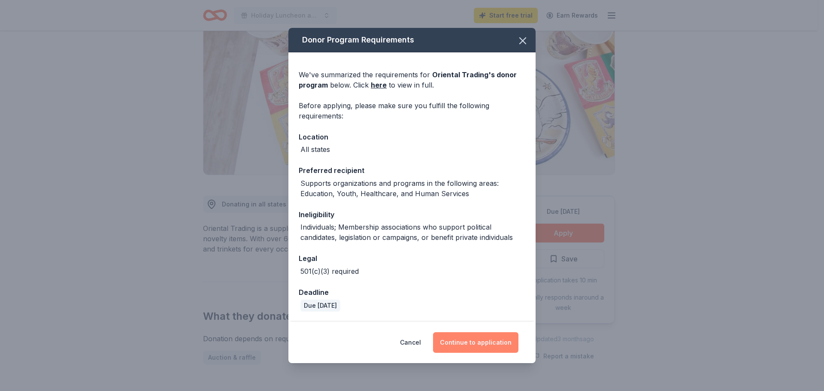 Image resolution: width=824 pixels, height=391 pixels. Describe the element at coordinates (413, 189) in the screenshot. I see `div: Supports organizations and programs in the following areas: Education, Youth, Healthcare, and Hum...` at that location.